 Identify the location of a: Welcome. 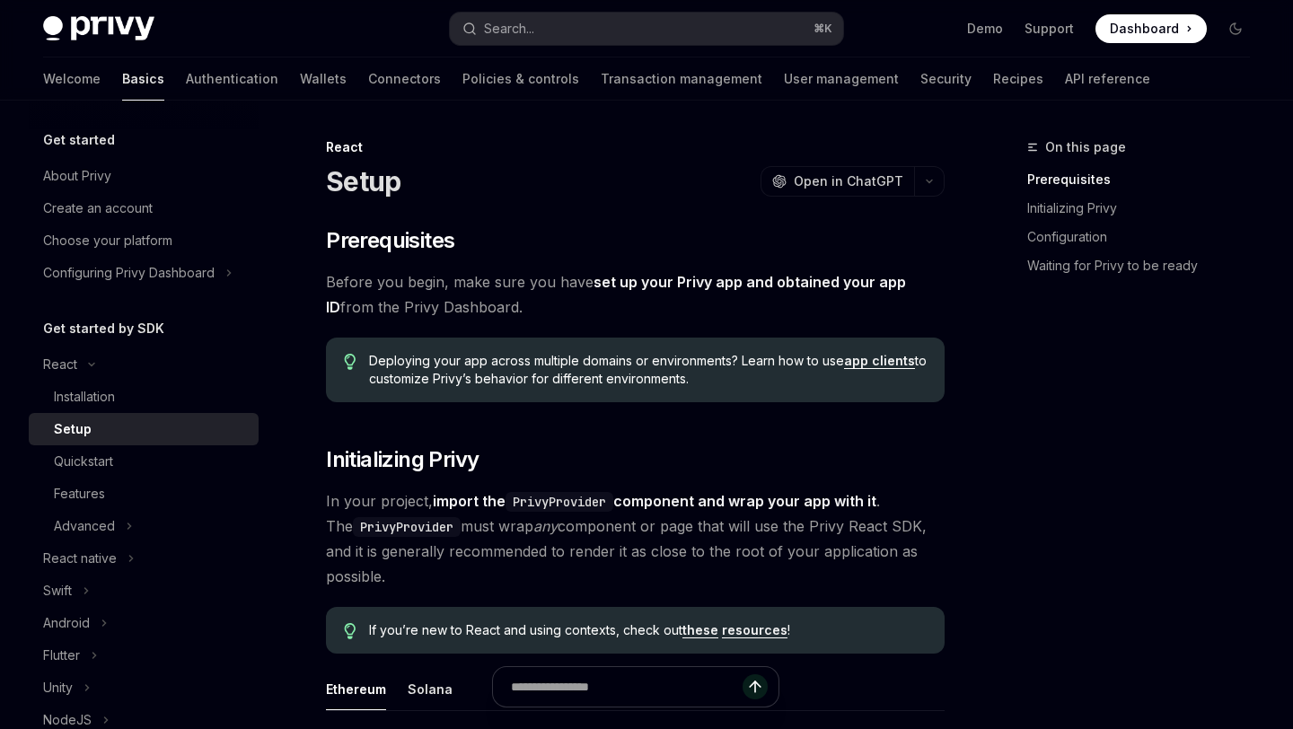
(72, 79).